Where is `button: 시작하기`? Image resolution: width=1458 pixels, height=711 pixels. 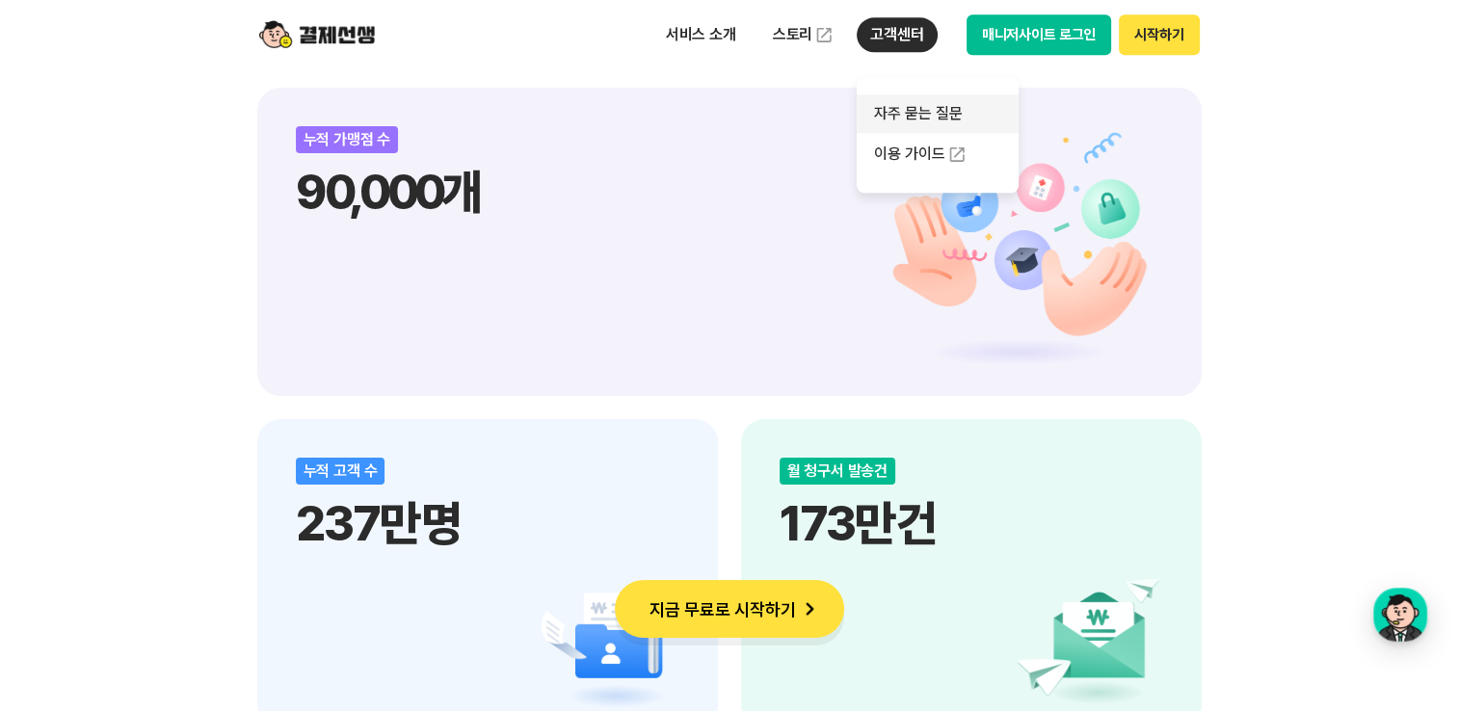 button: 시작하기 is located at coordinates (1159, 35).